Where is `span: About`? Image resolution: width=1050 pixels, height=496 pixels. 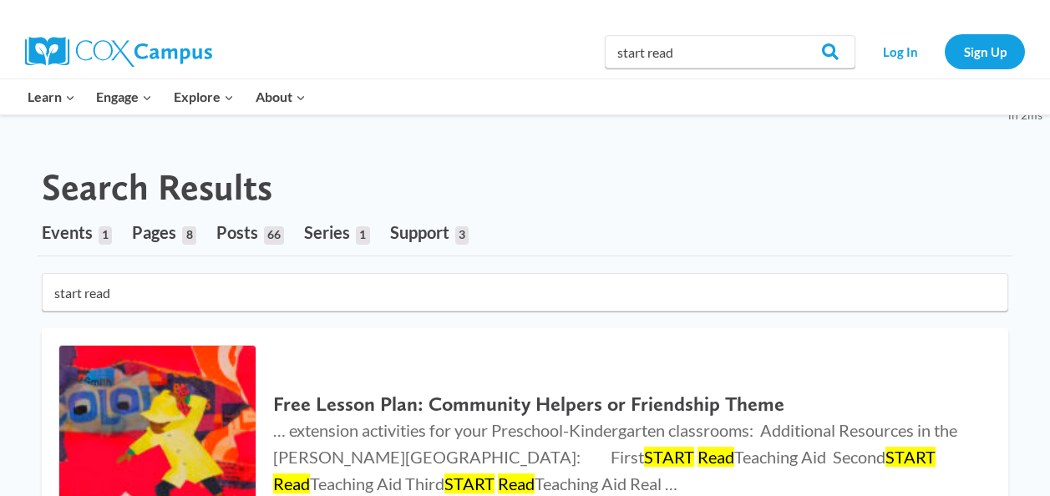
span: About is located at coordinates (281, 97).